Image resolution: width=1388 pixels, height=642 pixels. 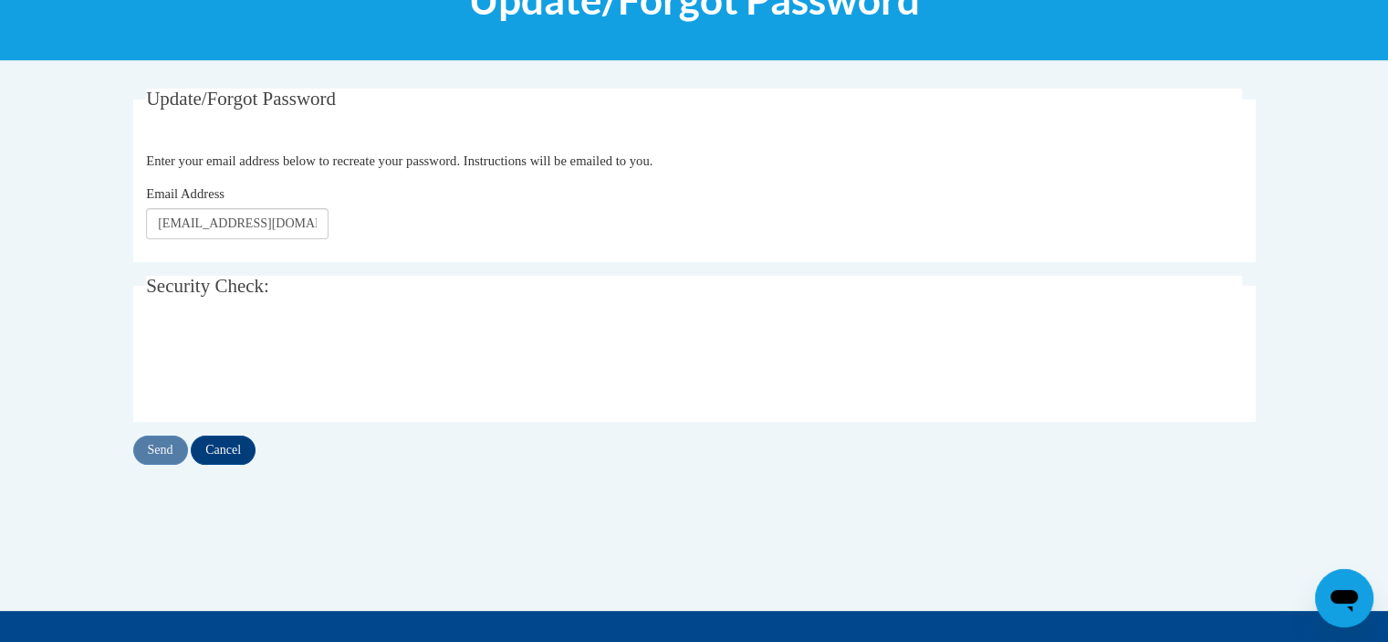 I want to click on input: Cancel, so click(x=223, y=450).